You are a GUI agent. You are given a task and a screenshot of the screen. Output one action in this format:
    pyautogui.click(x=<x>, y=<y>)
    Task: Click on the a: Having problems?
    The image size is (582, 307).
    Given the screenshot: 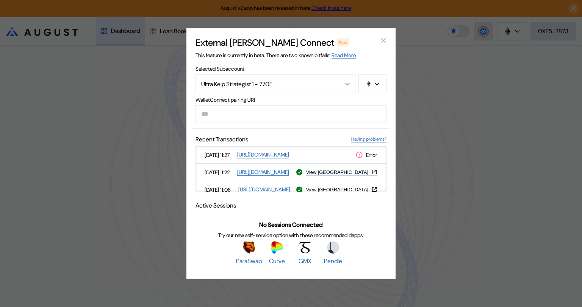 What is the action you would take?
    pyautogui.click(x=368, y=139)
    